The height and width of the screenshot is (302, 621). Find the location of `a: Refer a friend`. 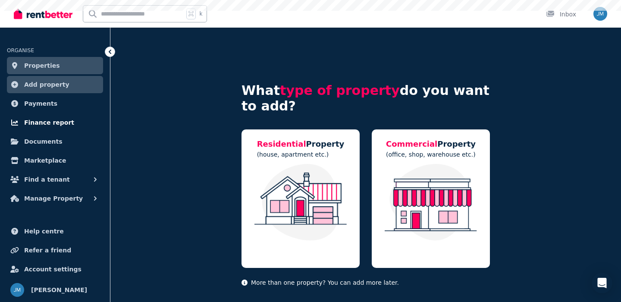

a: Refer a friend is located at coordinates (55, 250).